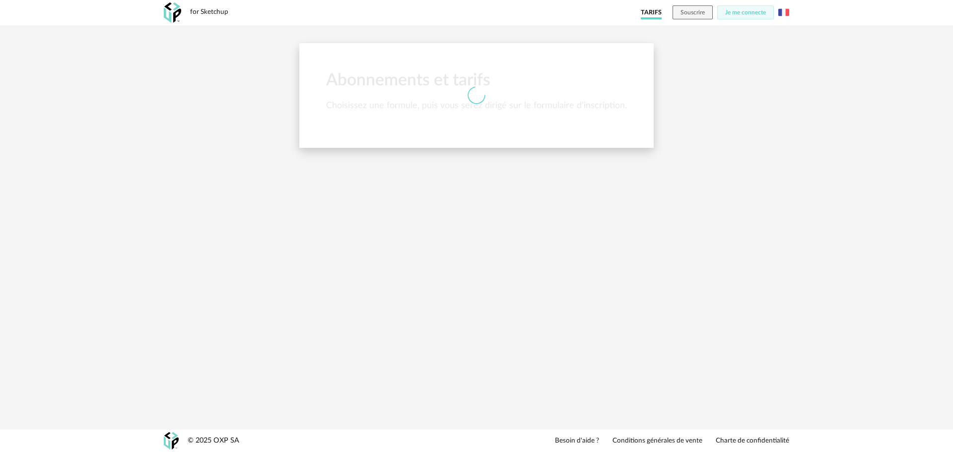 This screenshot has height=452, width=953. I want to click on div: for Sketchup, so click(209, 12).